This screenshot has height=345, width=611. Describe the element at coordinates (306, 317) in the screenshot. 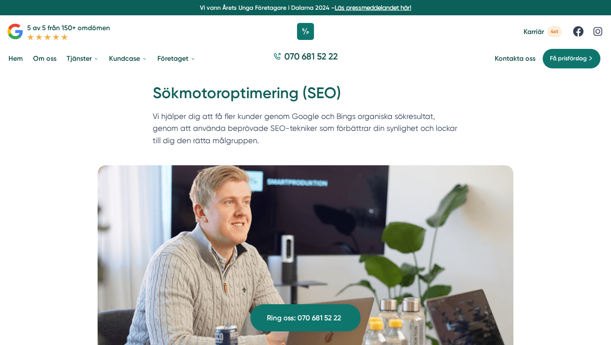

I see `a: Ring oss: 070 681 52 22` at that location.